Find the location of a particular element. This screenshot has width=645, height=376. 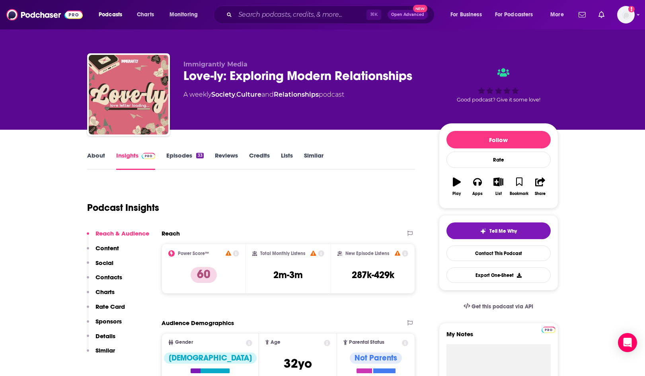

span: Logged in as sarahhallprinc is located at coordinates (626, 15).